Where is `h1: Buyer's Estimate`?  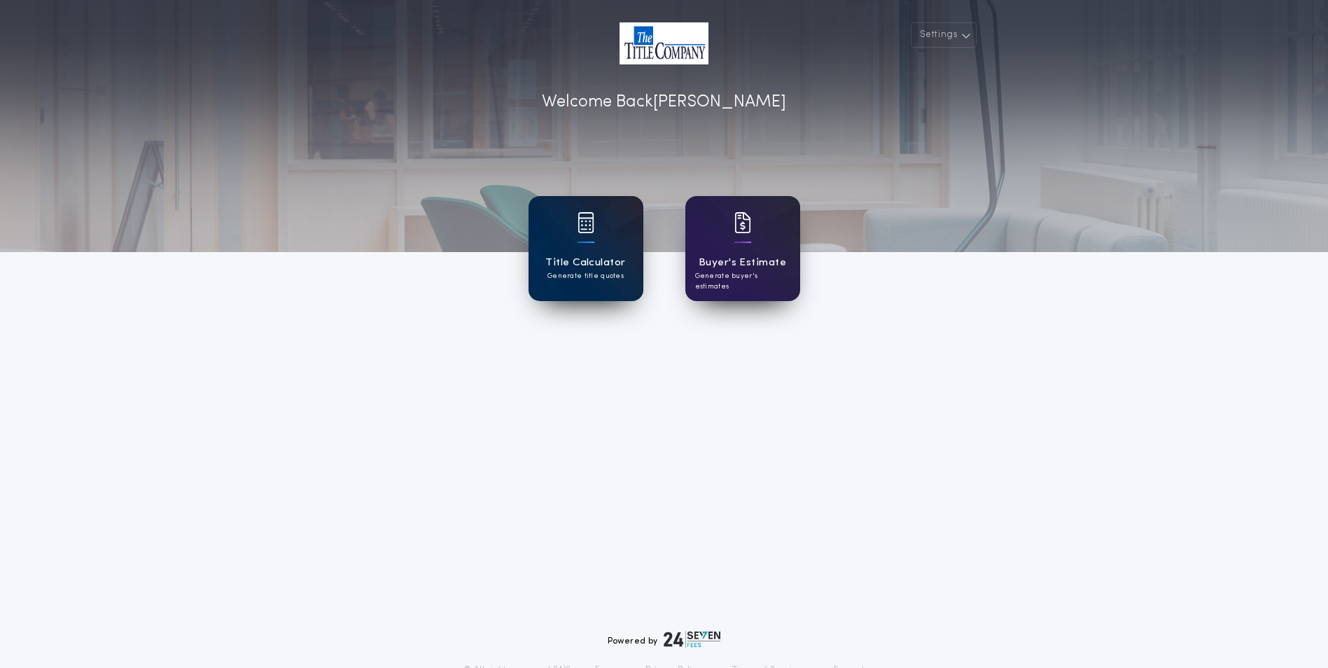 h1: Buyer's Estimate is located at coordinates (742, 263).